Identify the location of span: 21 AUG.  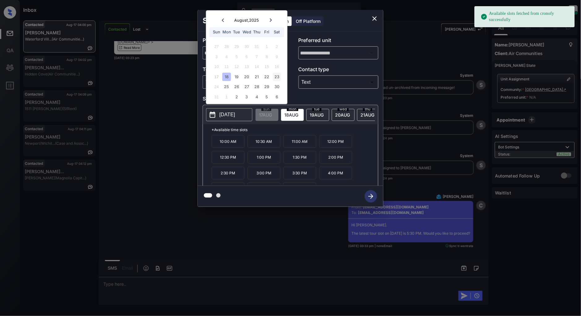
(367, 115).